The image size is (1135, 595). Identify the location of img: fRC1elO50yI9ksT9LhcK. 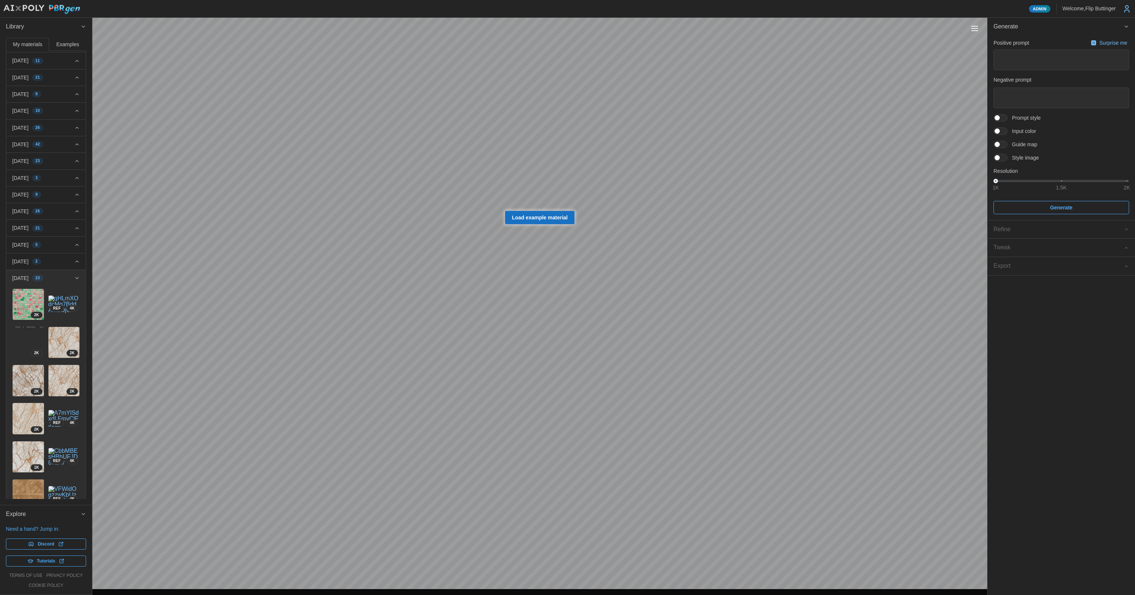
(28, 342).